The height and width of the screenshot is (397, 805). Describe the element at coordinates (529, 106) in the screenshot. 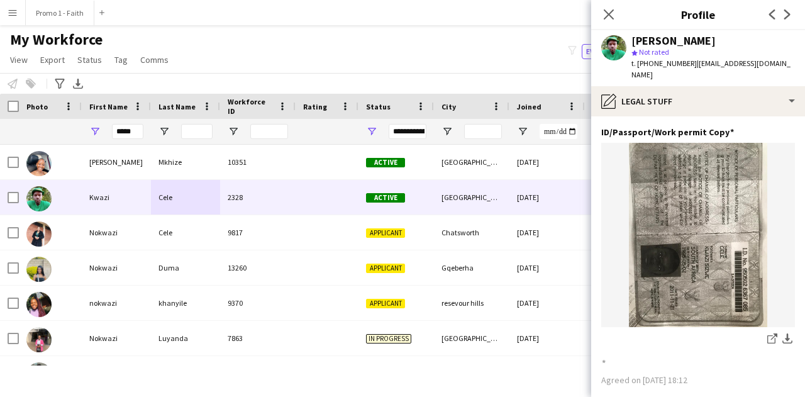

I see `span: Joined` at that location.